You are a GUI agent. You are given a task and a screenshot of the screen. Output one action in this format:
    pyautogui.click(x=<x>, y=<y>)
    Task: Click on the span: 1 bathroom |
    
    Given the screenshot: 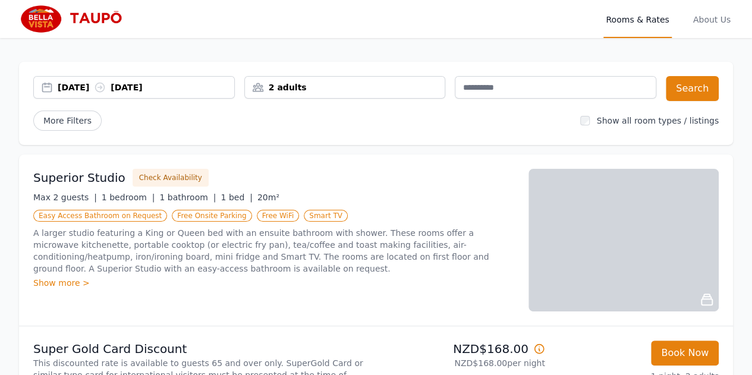 What is the action you would take?
    pyautogui.click(x=187, y=197)
    